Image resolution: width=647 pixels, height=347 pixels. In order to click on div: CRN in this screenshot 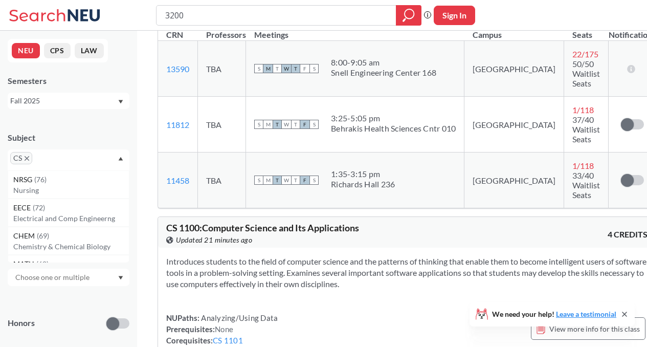, I will do `click(174, 35)`.